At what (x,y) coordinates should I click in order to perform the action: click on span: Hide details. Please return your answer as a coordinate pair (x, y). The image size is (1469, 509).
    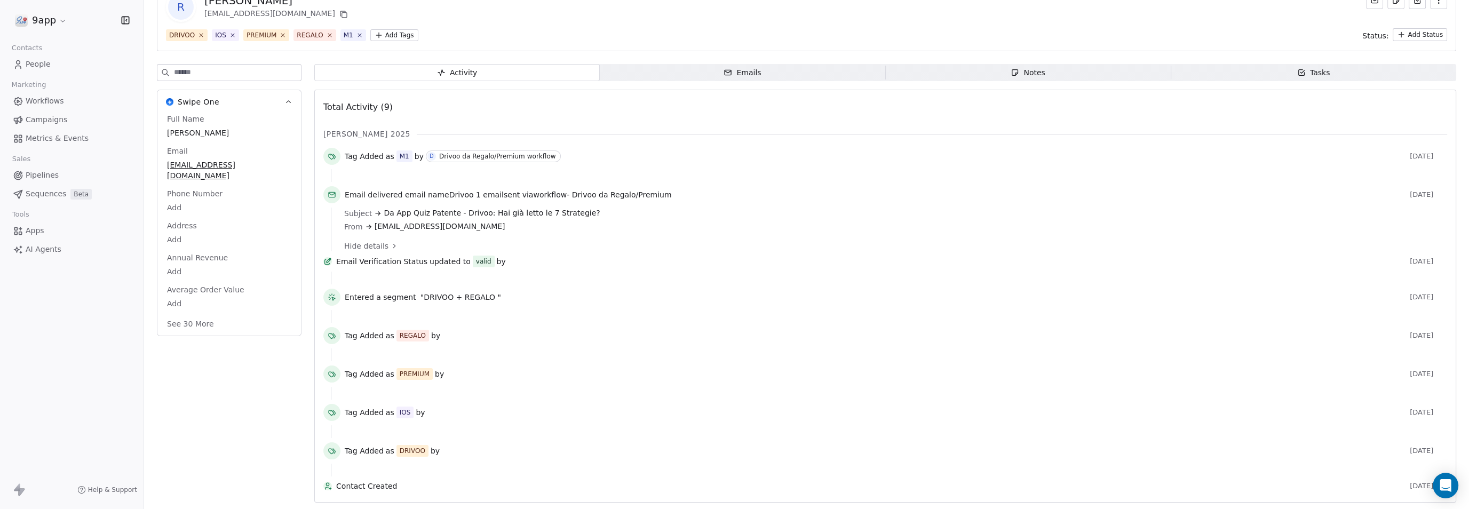
    Looking at the image, I should click on (366, 246).